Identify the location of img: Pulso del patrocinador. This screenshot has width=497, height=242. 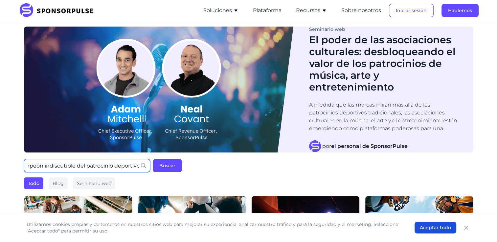
(58, 11).